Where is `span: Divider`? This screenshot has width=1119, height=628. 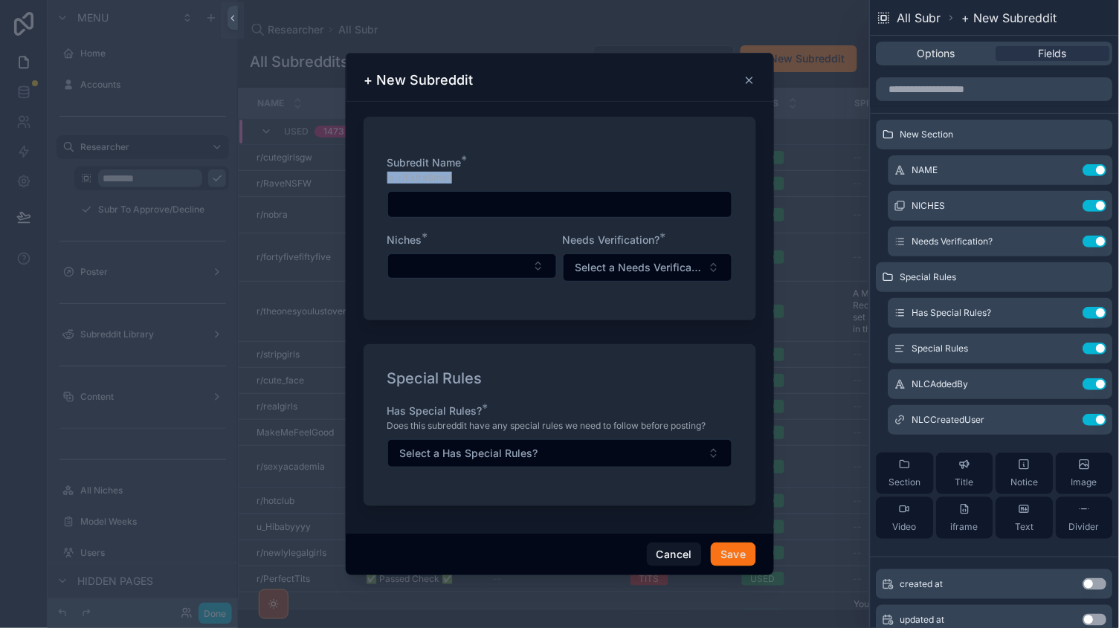
span: Divider is located at coordinates (1084, 527).